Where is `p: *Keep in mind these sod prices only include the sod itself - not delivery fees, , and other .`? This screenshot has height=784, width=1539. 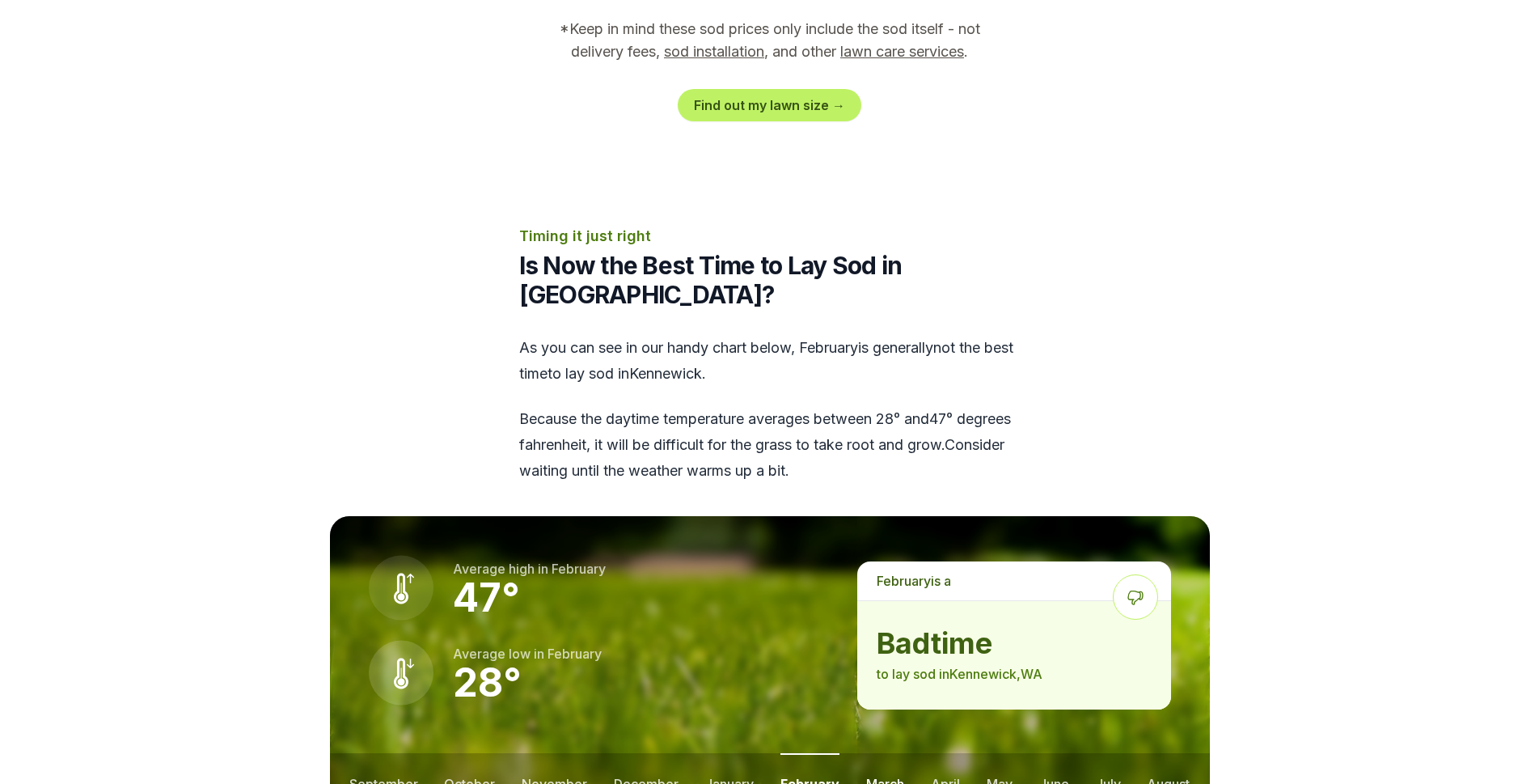
p: *Keep in mind these sod prices only include the sod itself - not delivery fees, , and other . is located at coordinates (770, 40).